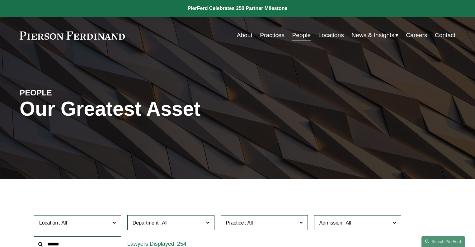 The width and height of the screenshot is (475, 247). I want to click on span: 254, so click(182, 244).